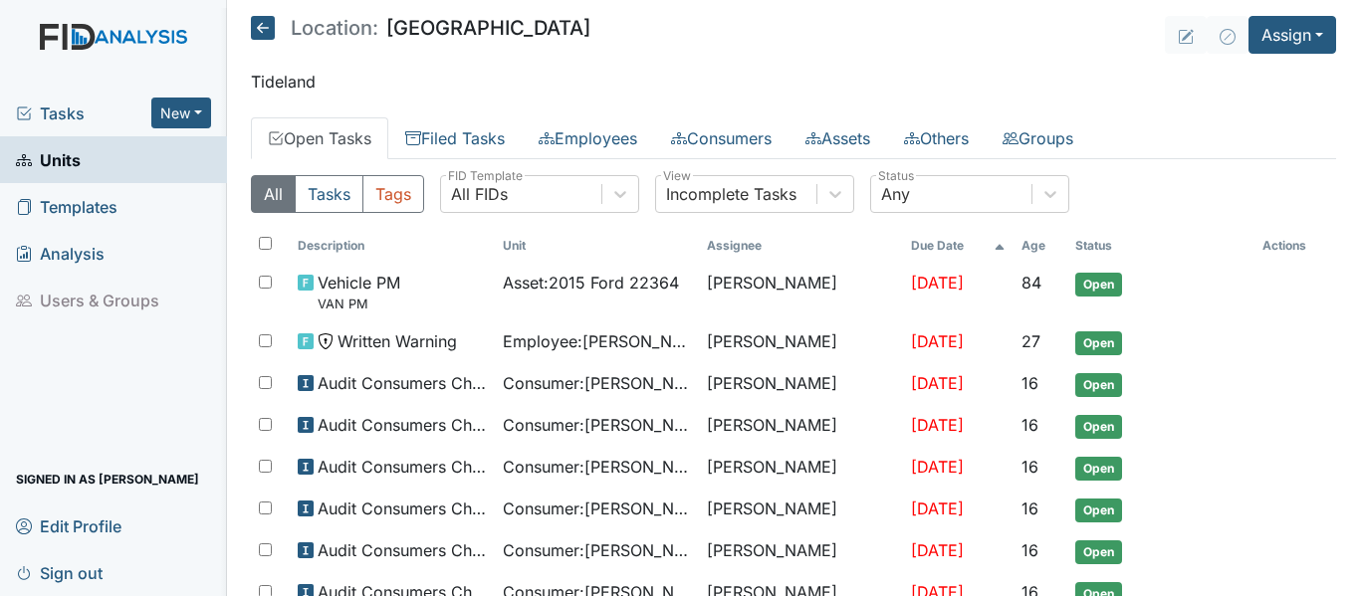 This screenshot has height=596, width=1360. I want to click on small: VAN PM, so click(358, 304).